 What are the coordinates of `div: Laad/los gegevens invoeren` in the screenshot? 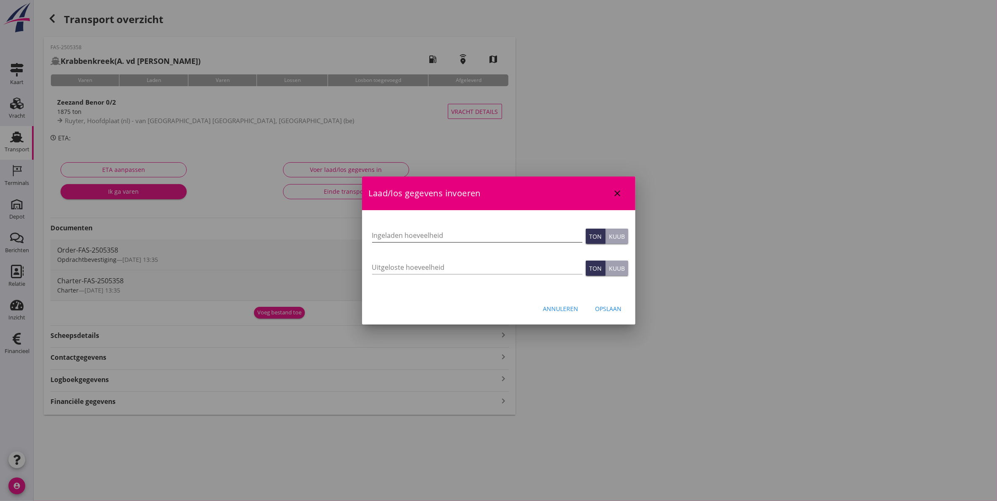 It's located at (499, 193).